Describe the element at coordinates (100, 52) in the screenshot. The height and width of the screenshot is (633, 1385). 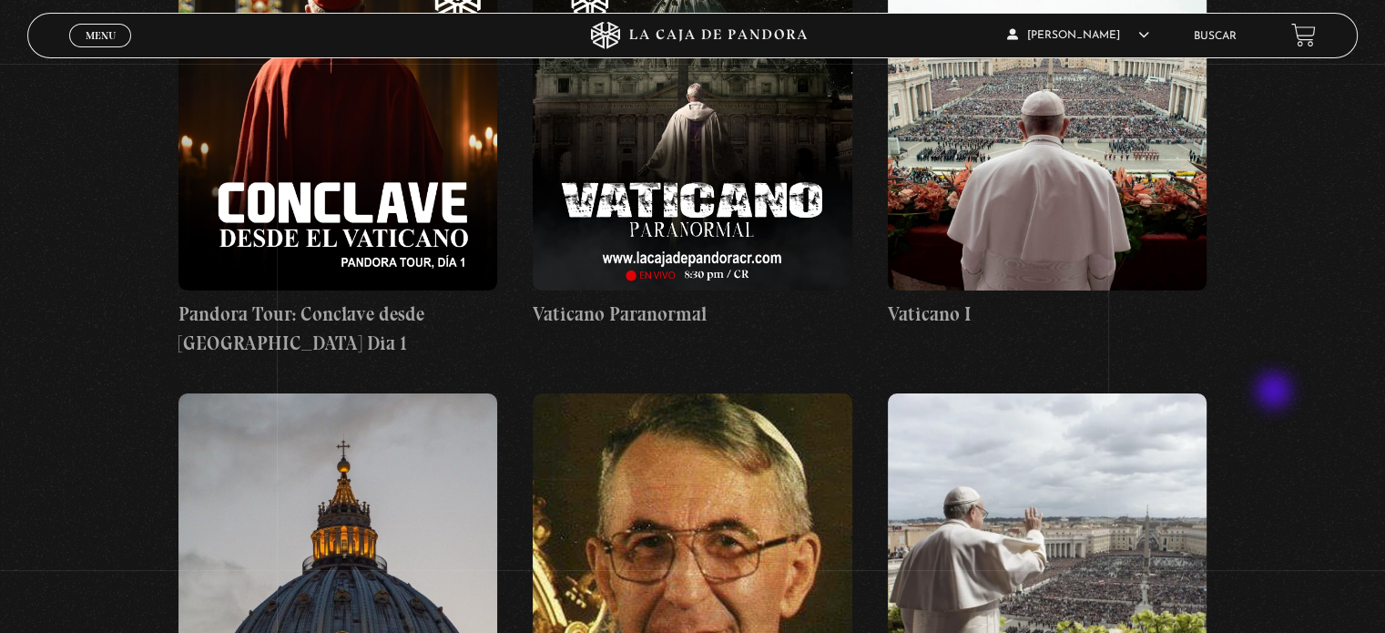
I see `span: Cerrar` at that location.